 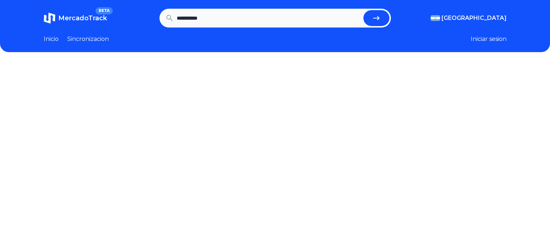 I want to click on a: Inicio, so click(x=51, y=39).